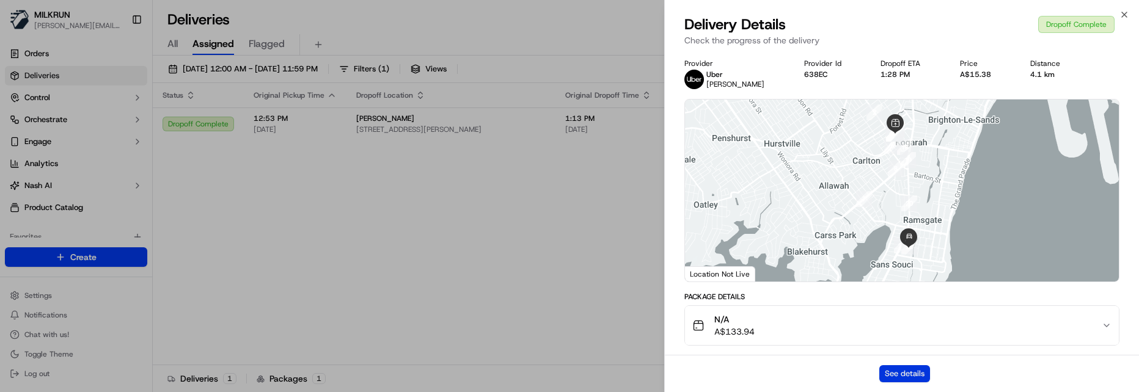  Describe the element at coordinates (832, 64) in the screenshot. I see `div: Provider Id` at that location.